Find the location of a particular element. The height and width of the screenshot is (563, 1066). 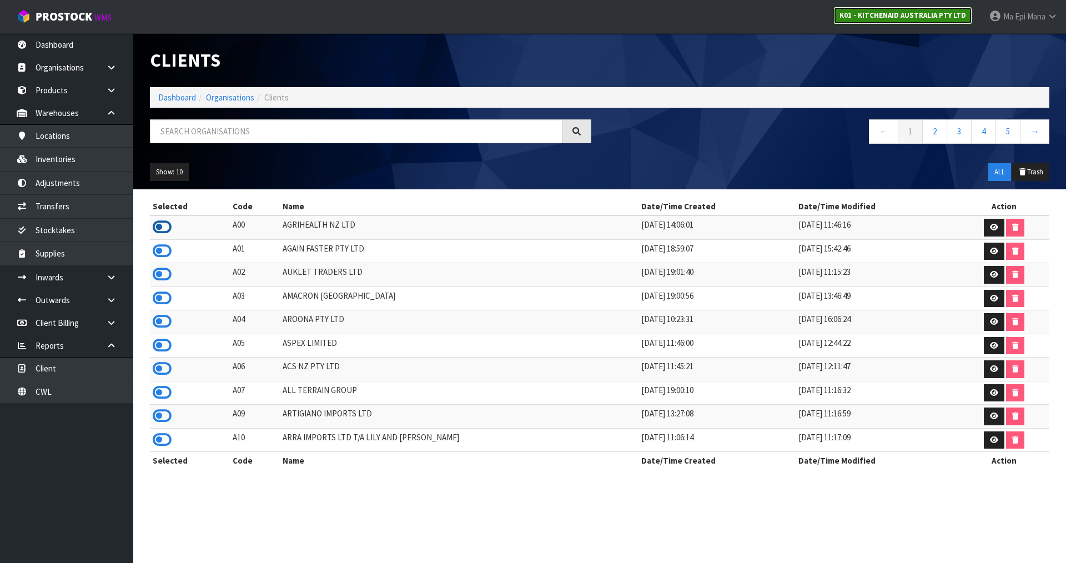

td: ARTIGIANO IMPORTS LTD is located at coordinates (459, 416).